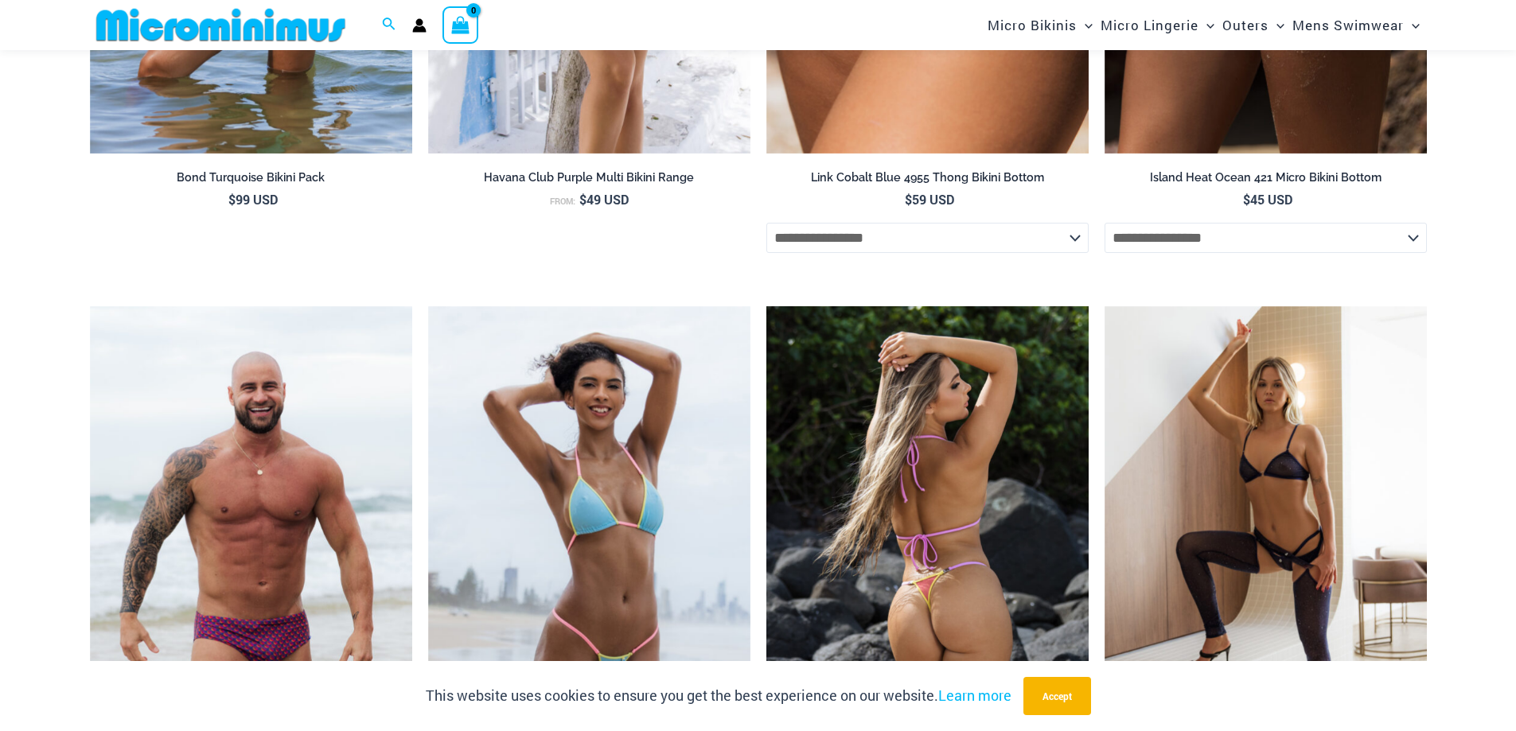 The width and height of the screenshot is (1516, 731). I want to click on bdi: 99 USD, so click(253, 199).